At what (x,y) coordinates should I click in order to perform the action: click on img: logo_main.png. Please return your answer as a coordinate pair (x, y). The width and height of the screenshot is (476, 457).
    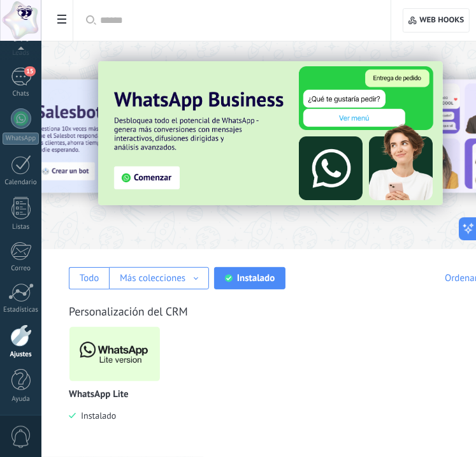
    Looking at the image, I should click on (115, 354).